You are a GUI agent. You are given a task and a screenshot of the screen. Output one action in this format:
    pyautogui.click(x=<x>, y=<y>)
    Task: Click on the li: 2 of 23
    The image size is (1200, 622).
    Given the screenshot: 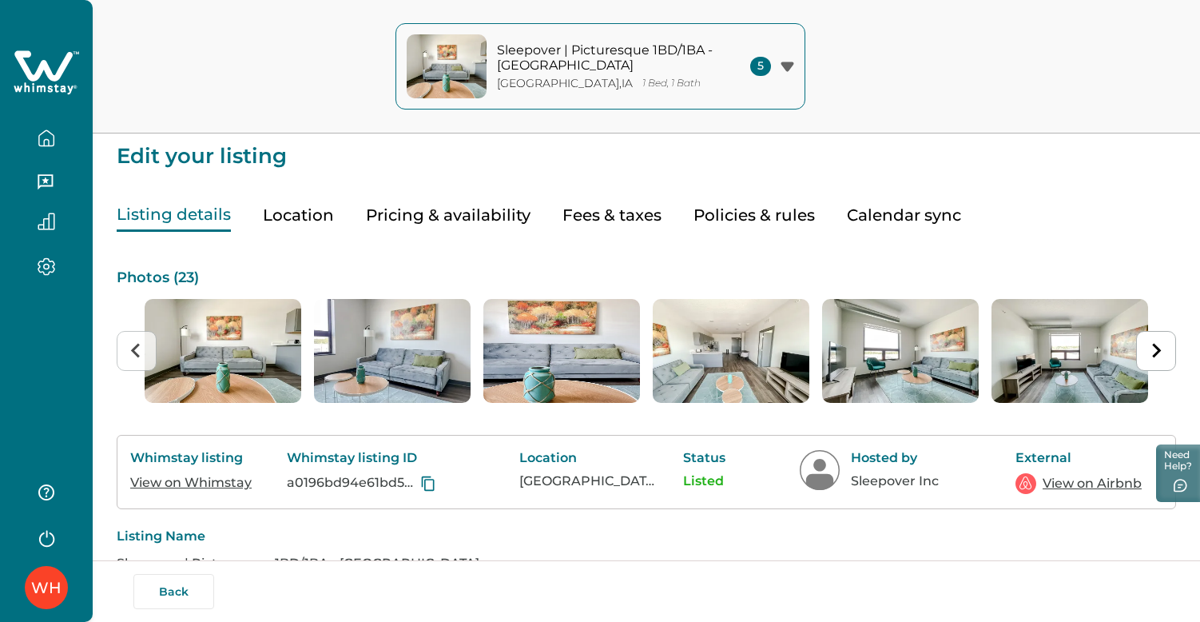 What is the action you would take?
    pyautogui.click(x=392, y=351)
    